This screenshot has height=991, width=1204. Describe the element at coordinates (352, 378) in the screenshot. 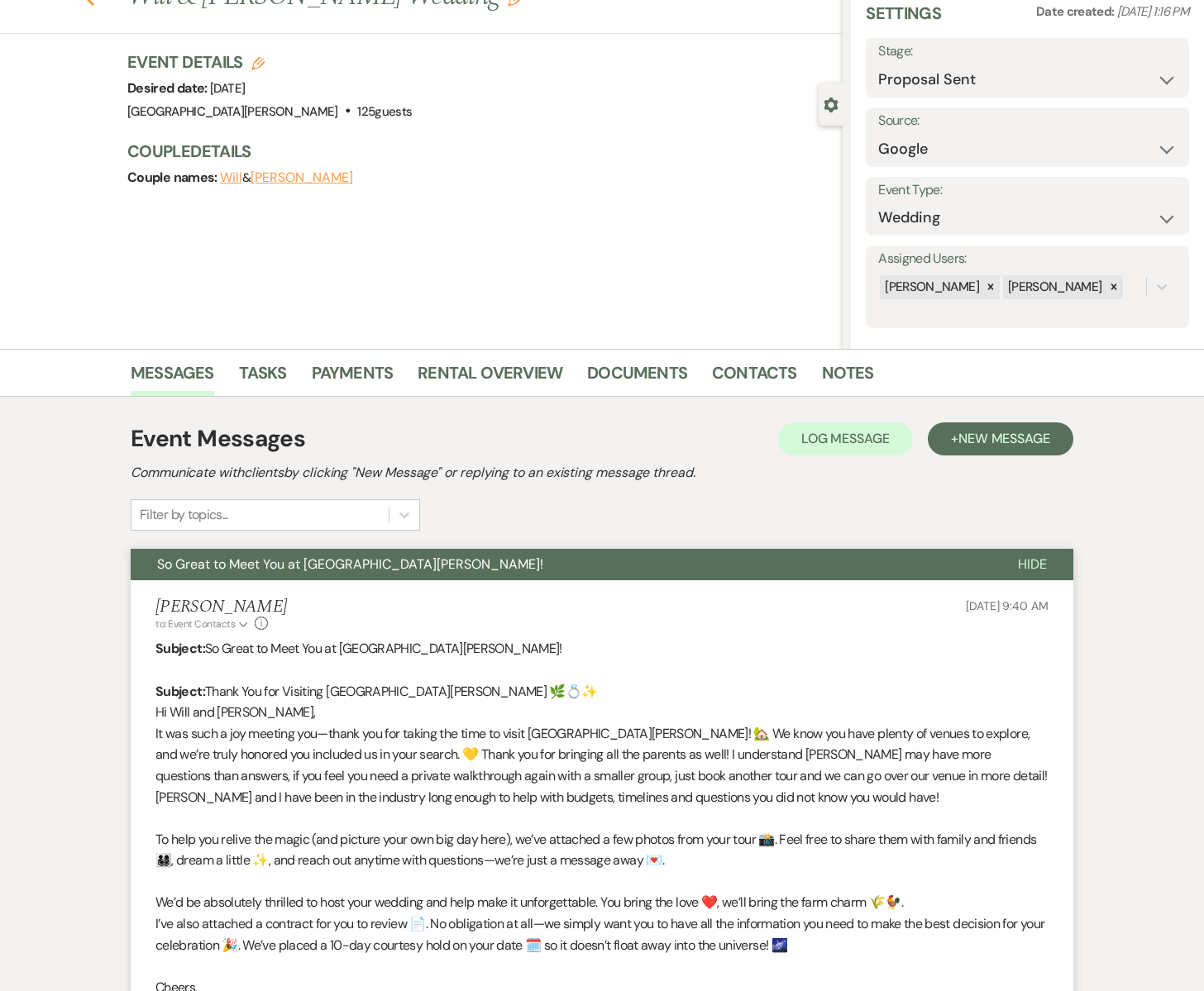

I see `a: Payments` at that location.